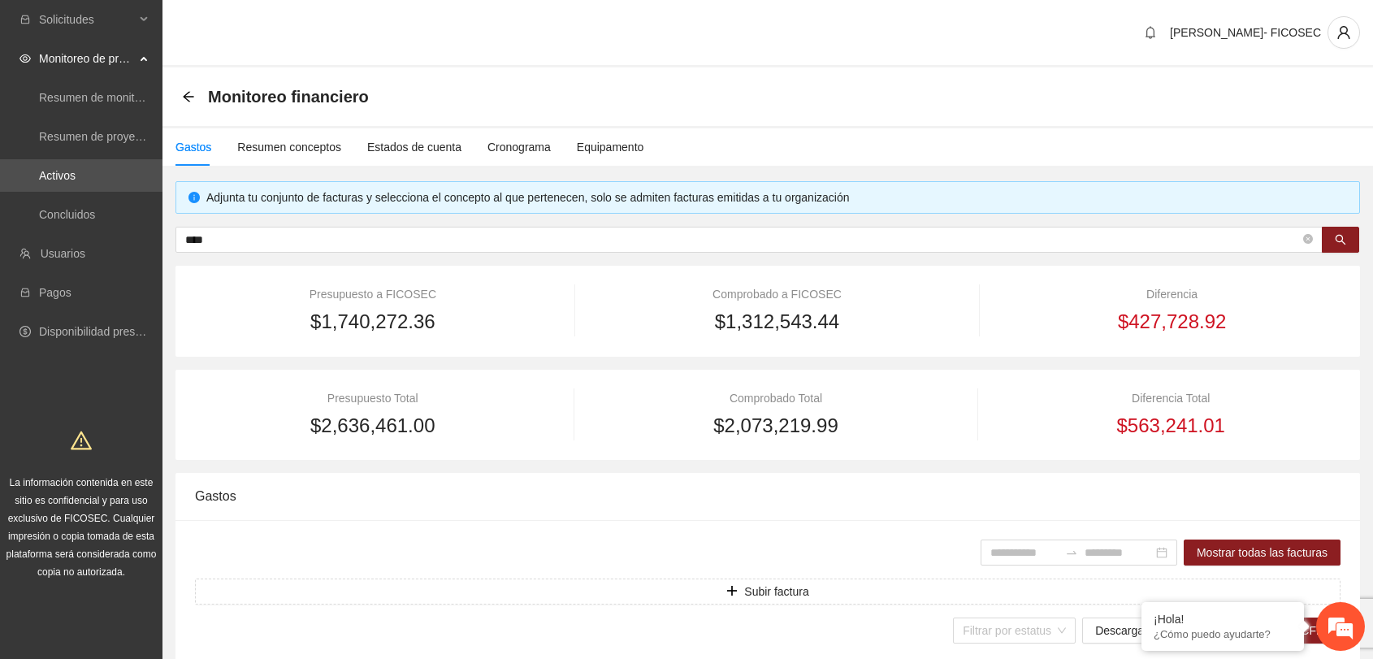 The width and height of the screenshot is (1373, 659). I want to click on div: Presupuesto a FICOSEC, so click(373, 294).